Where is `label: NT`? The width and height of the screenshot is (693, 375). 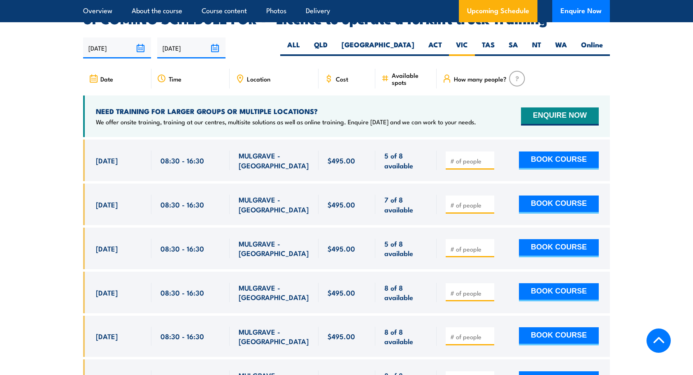
label: NT is located at coordinates (537, 48).